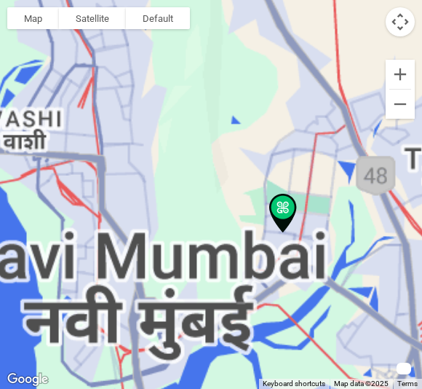 This screenshot has width=422, height=389. What do you see at coordinates (294, 384) in the screenshot?
I see `button: Keyboard shortcuts` at bounding box center [294, 384].